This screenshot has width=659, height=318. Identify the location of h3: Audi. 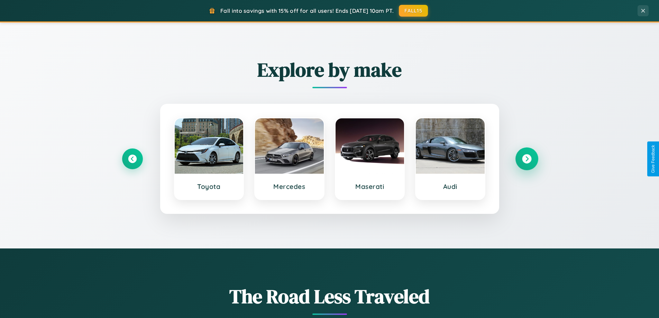
(450, 186).